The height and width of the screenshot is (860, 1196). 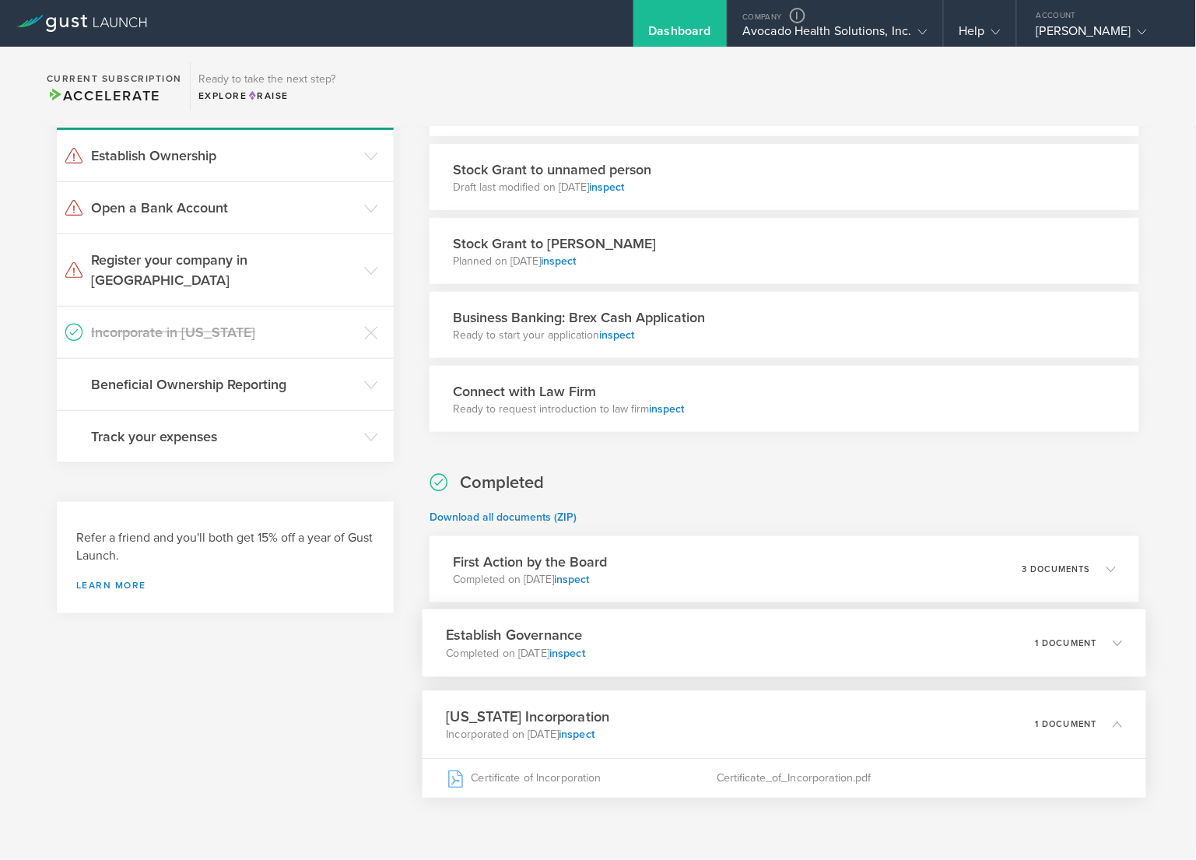 What do you see at coordinates (502, 482) in the screenshot?
I see `h2: Completed` at bounding box center [502, 482].